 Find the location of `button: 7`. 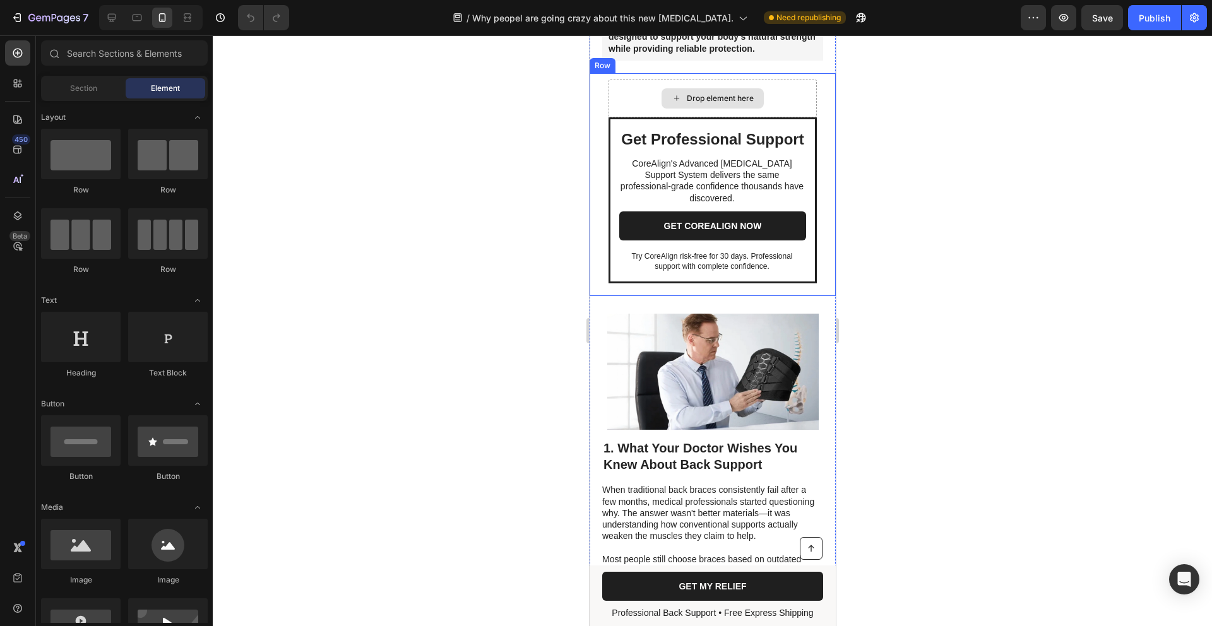

button: 7 is located at coordinates (49, 18).